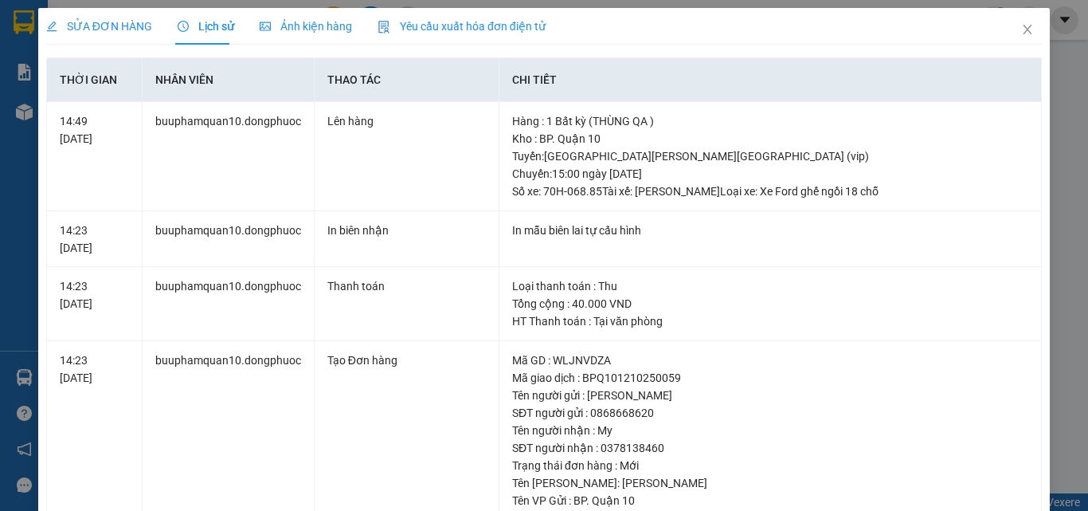  What do you see at coordinates (770, 430) in the screenshot?
I see `div: Tên người nhận : My` at bounding box center [770, 430].